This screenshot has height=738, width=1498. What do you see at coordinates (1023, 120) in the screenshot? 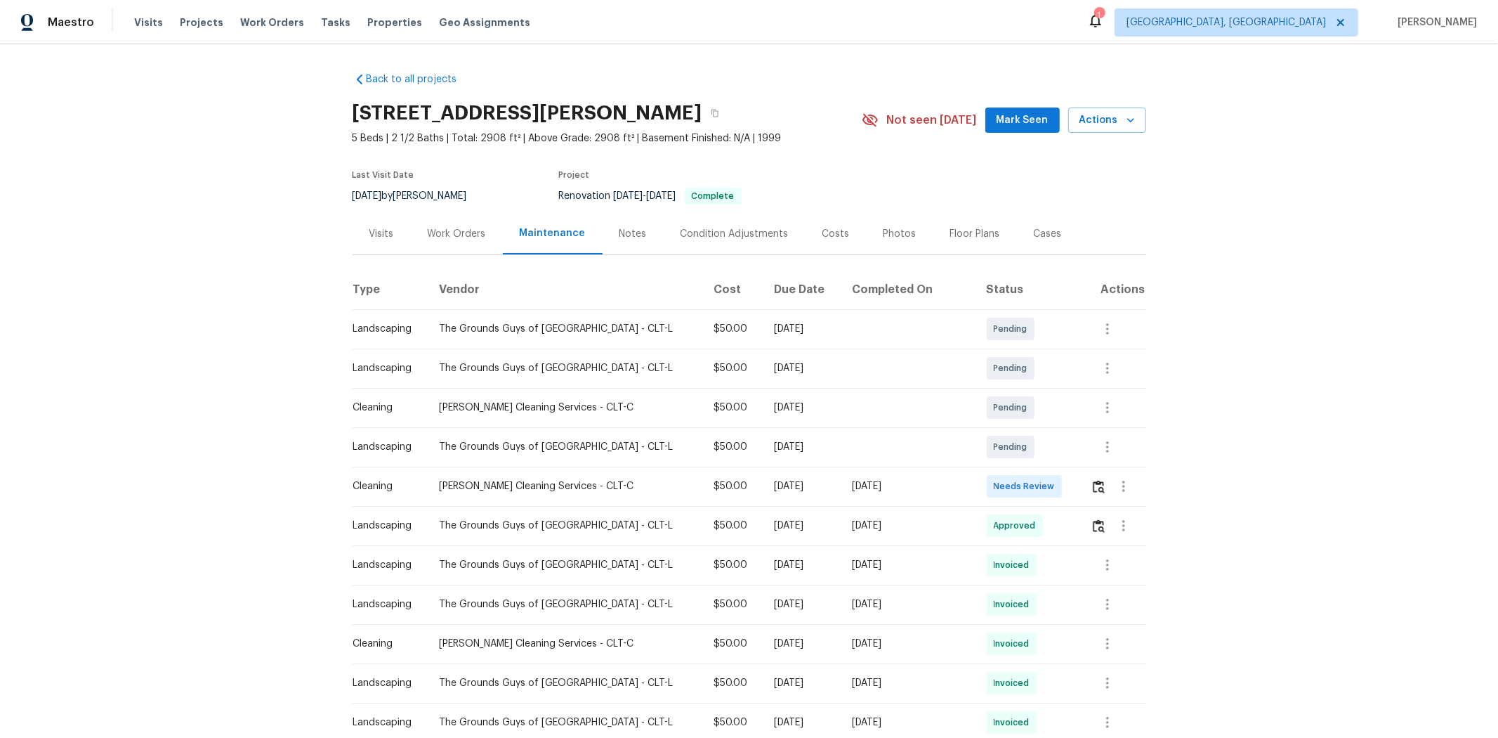
I see `button: Mark Seen` at bounding box center [1023, 120].